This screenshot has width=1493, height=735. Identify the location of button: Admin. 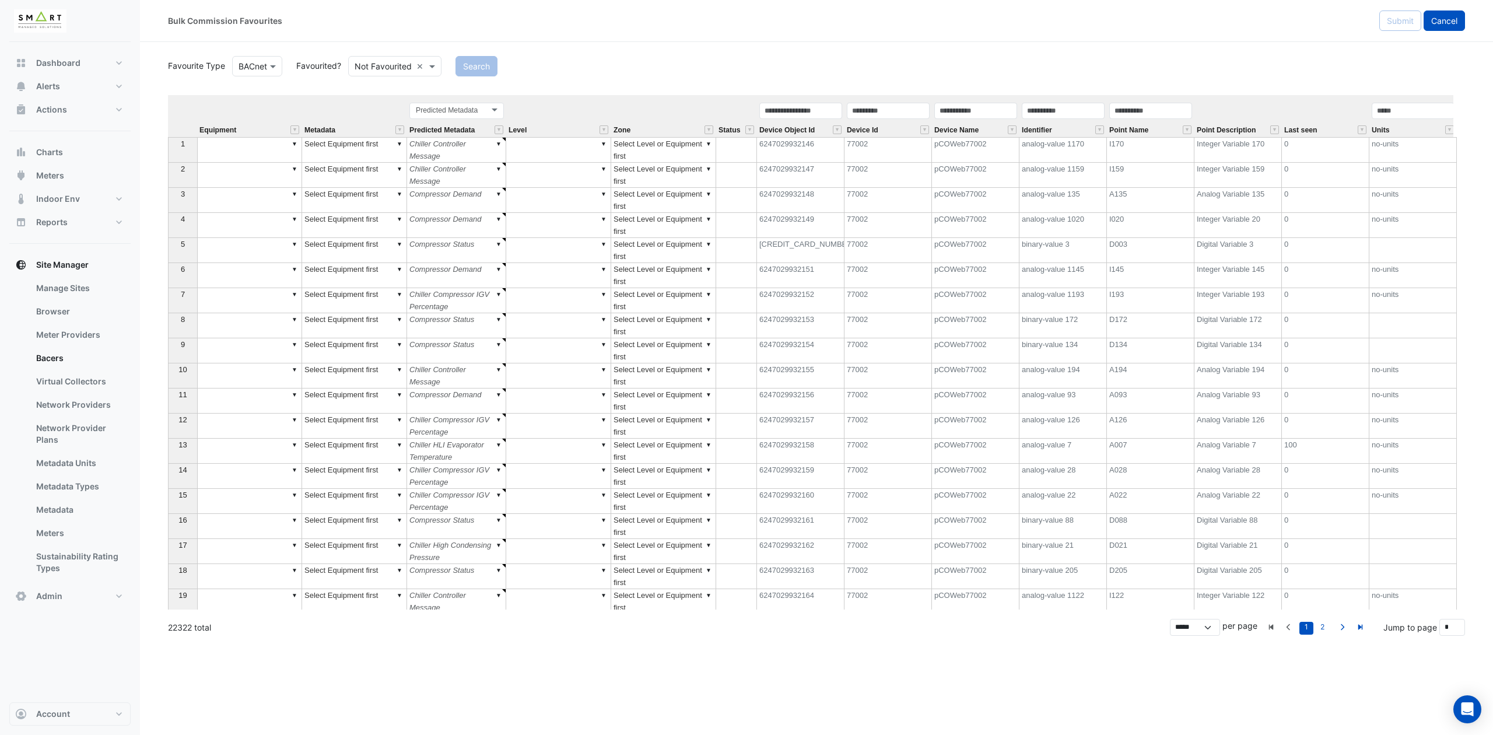
(70, 596).